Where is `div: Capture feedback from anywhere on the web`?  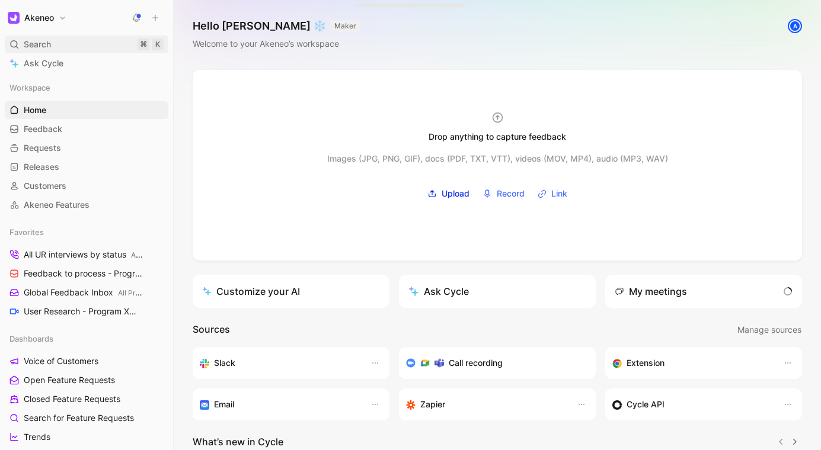
div: Capture feedback from anywhere on the web is located at coordinates (691, 363).